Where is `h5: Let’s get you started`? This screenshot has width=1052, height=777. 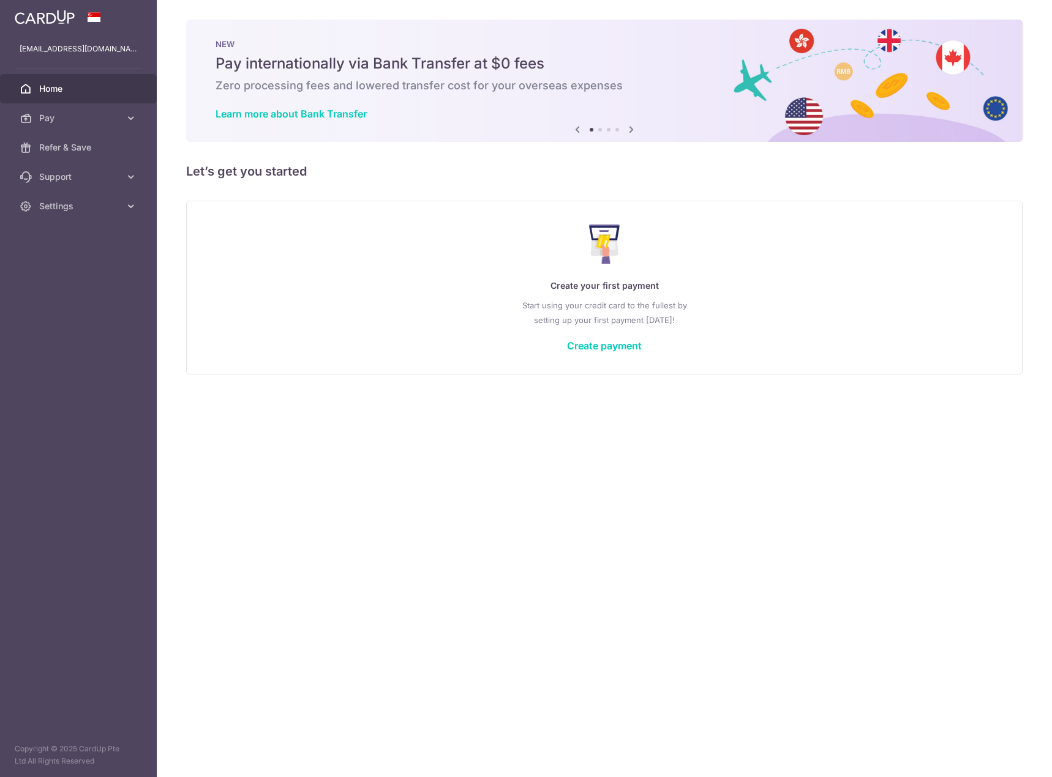 h5: Let’s get you started is located at coordinates (604, 171).